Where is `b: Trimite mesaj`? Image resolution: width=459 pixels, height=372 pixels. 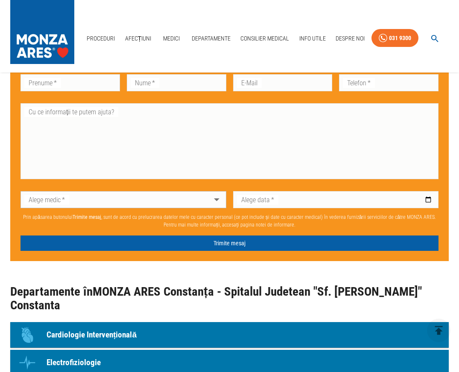 b: Trimite mesaj is located at coordinates (87, 217).